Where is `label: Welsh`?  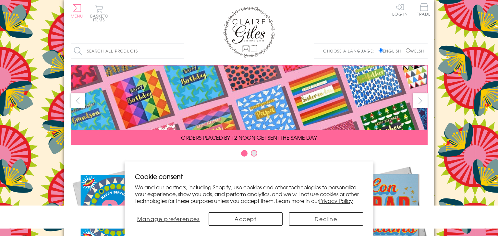
label: Welsh is located at coordinates (415, 51).